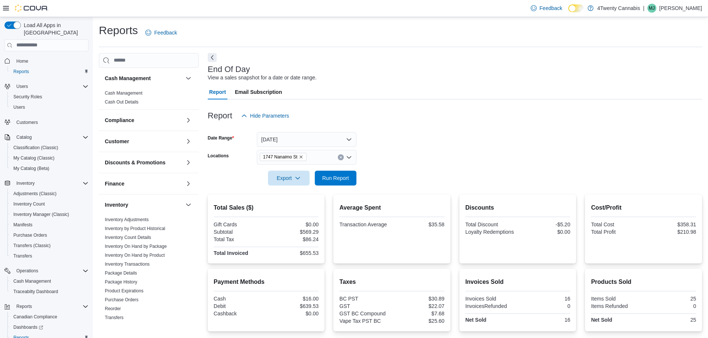  Describe the element at coordinates (49, 158) in the screenshot. I see `span: My Catalog (Classic)` at that location.